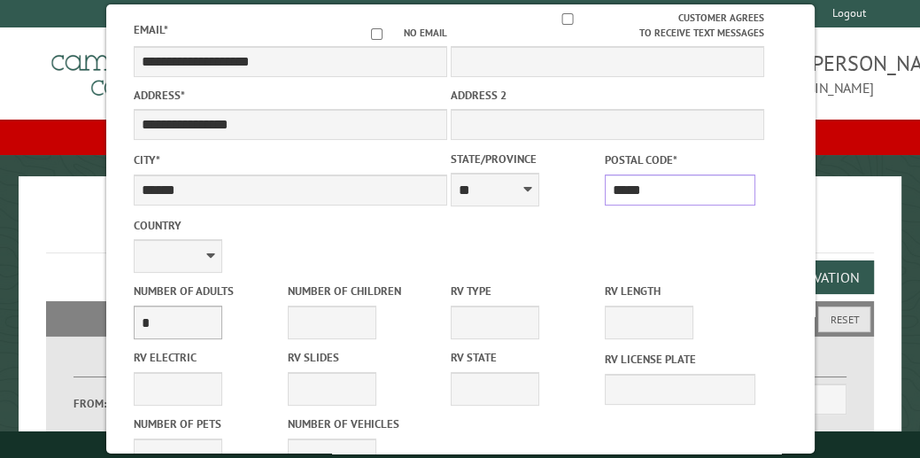 Image resolution: width=920 pixels, height=458 pixels. I want to click on label: Number of Pets, so click(209, 423).